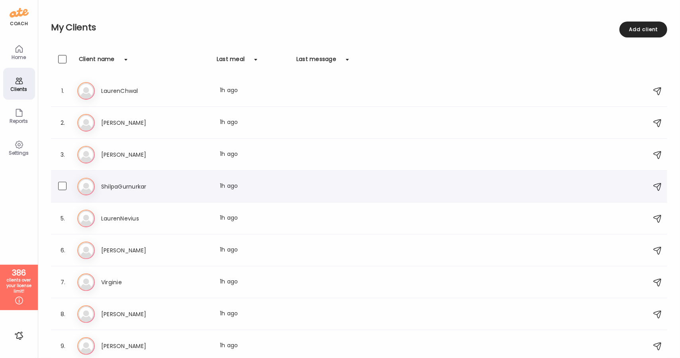 This screenshot has height=358, width=680. Describe the element at coordinates (63, 218) in the screenshot. I see `div: 5.` at that location.